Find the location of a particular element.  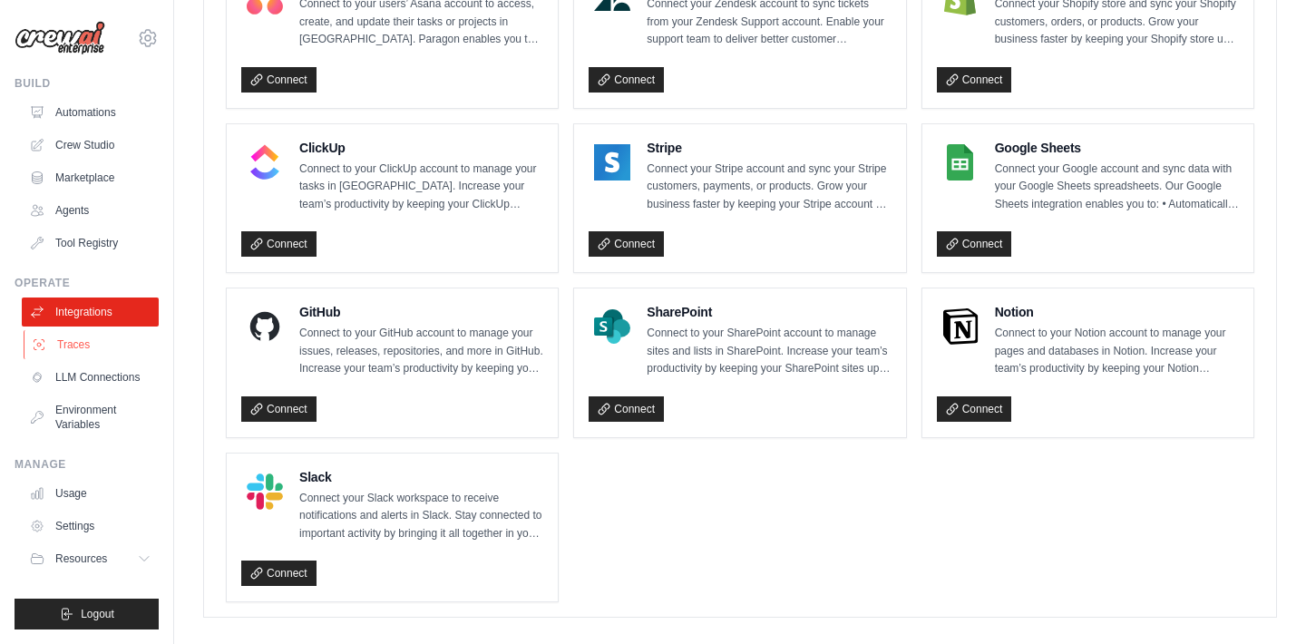

h4: Slack is located at coordinates (421, 477).